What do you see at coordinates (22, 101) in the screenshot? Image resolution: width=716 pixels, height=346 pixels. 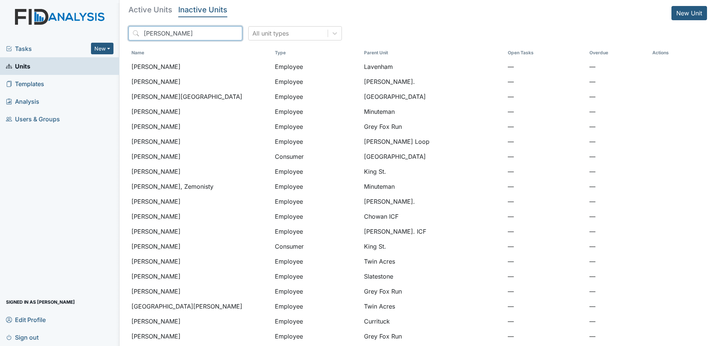 I see `span: Analysis` at bounding box center [22, 101].